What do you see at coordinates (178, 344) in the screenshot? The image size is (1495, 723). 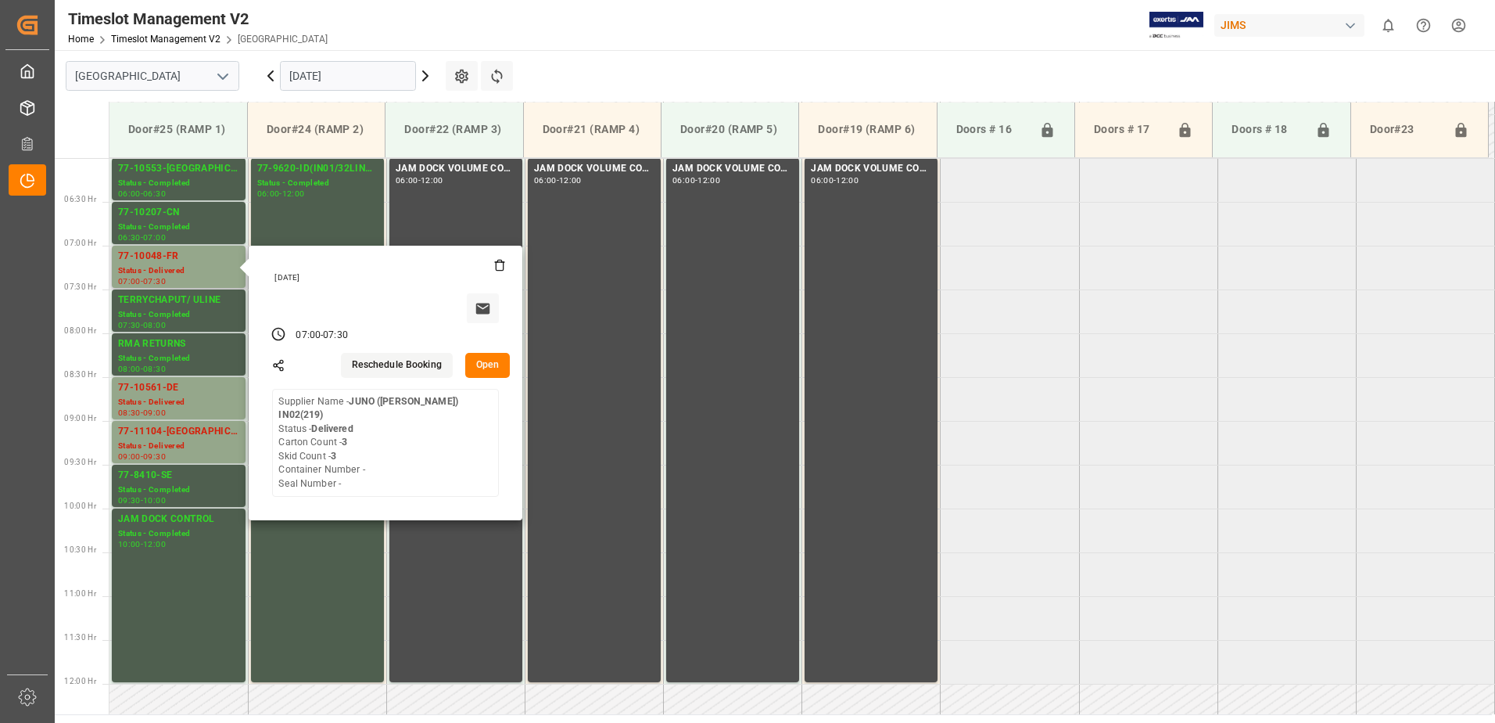 I see `div: RMA RETURNS` at bounding box center [178, 344].